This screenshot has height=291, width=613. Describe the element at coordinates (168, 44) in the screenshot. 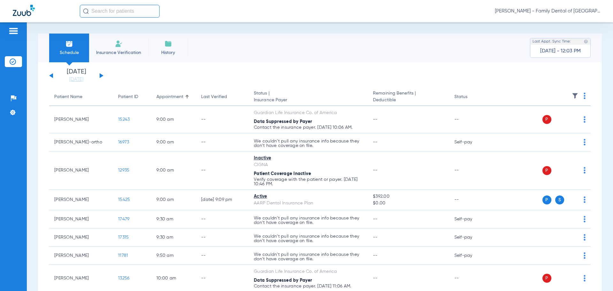

I see `img: History` at that location.